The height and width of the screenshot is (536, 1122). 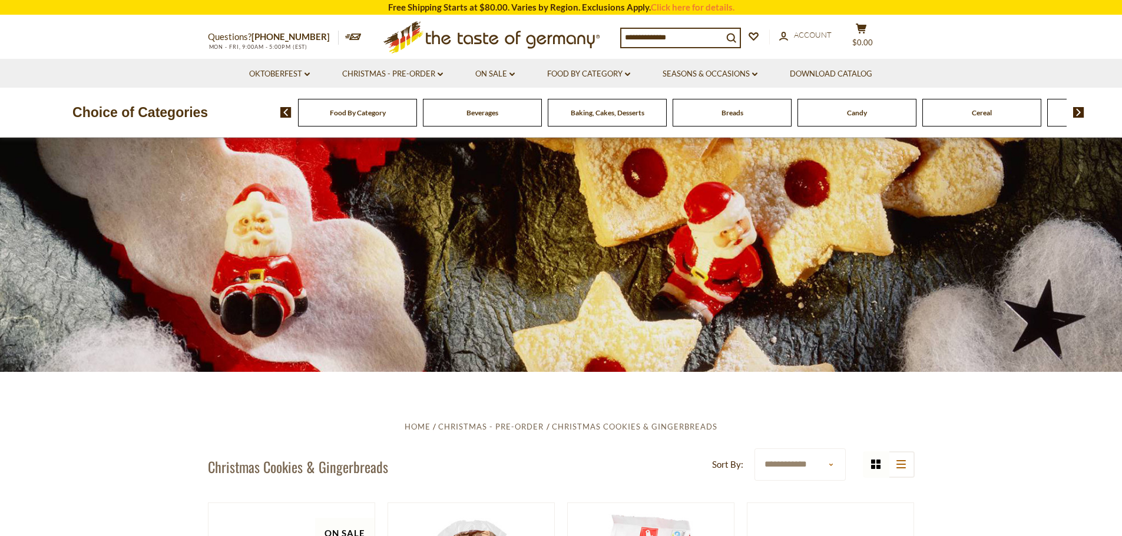 I want to click on label: Sort By:, so click(x=727, y=465).